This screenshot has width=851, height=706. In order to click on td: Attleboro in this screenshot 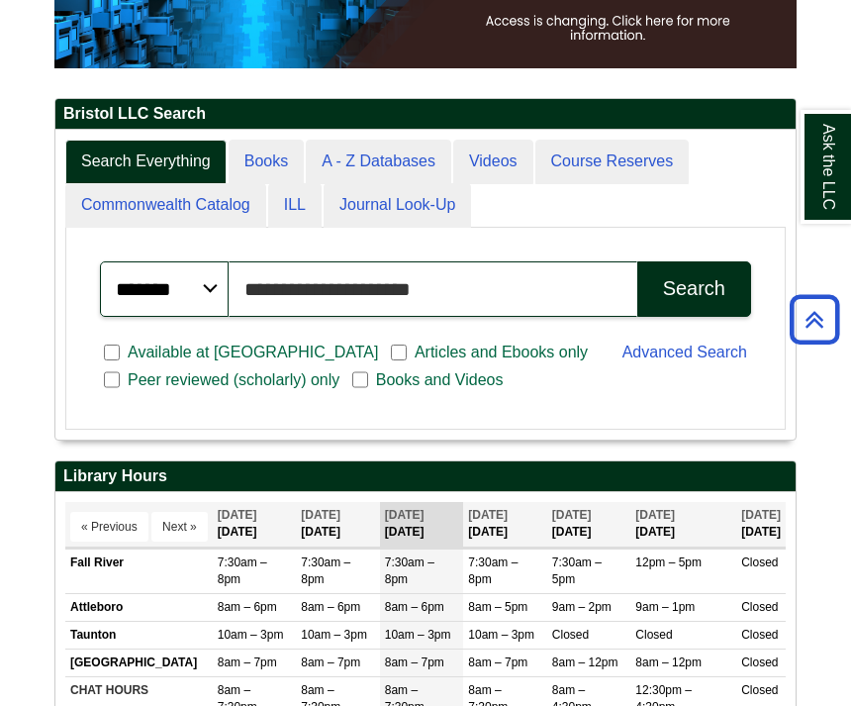, I will do `click(139, 607)`.